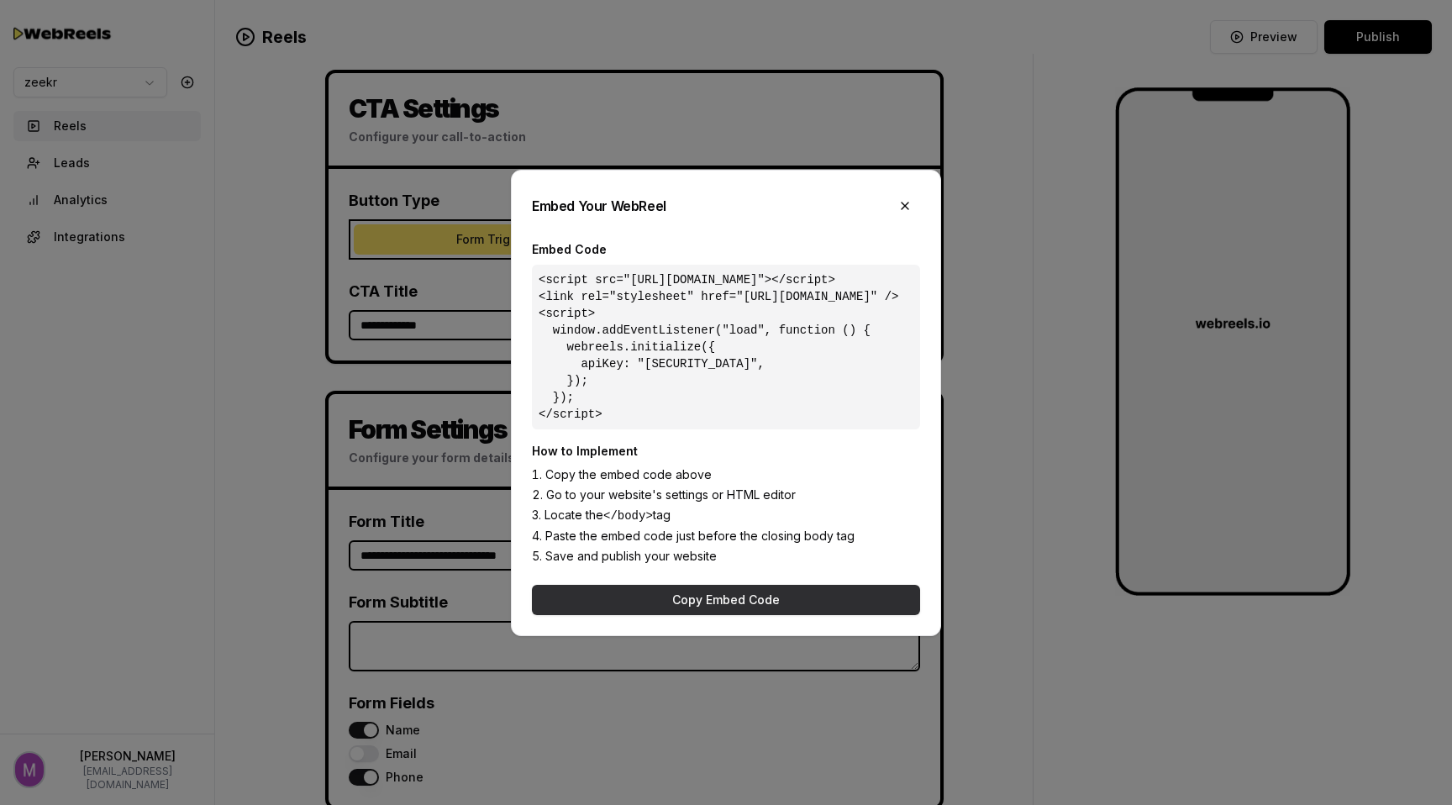 Image resolution: width=1452 pixels, height=805 pixels. Describe the element at coordinates (726, 451) in the screenshot. I see `h3: How to Implement` at that location.